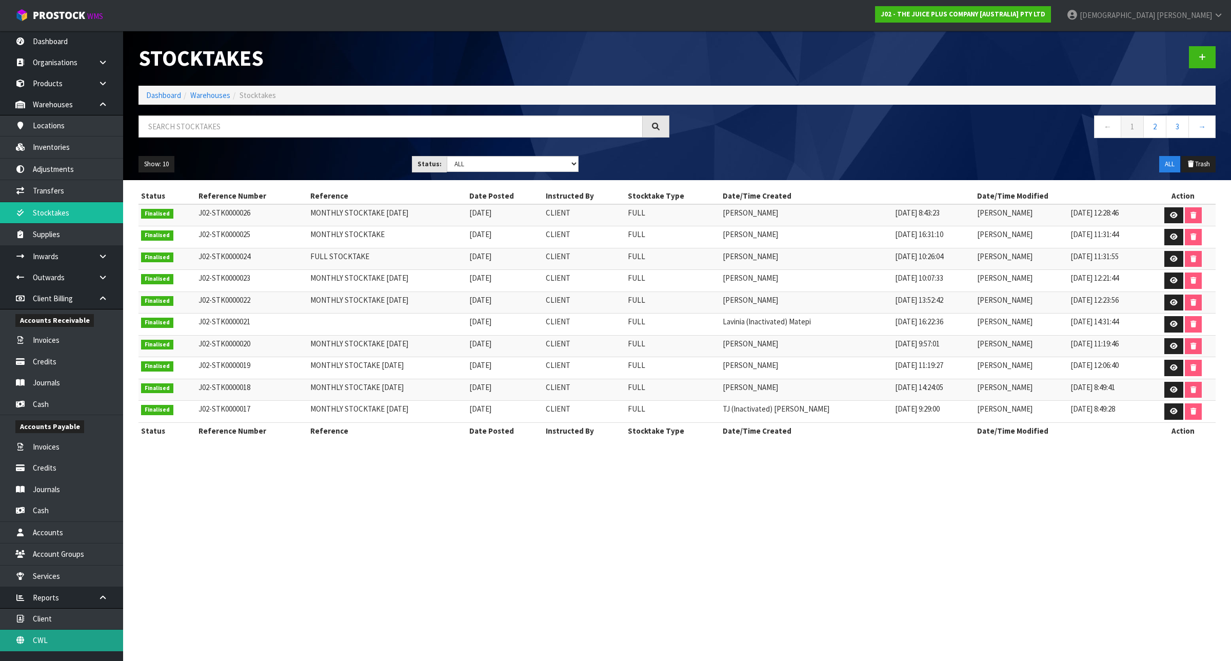 This screenshot has width=1231, height=661. What do you see at coordinates (224, 256) in the screenshot?
I see `span: J02-STK0000024` at bounding box center [224, 256].